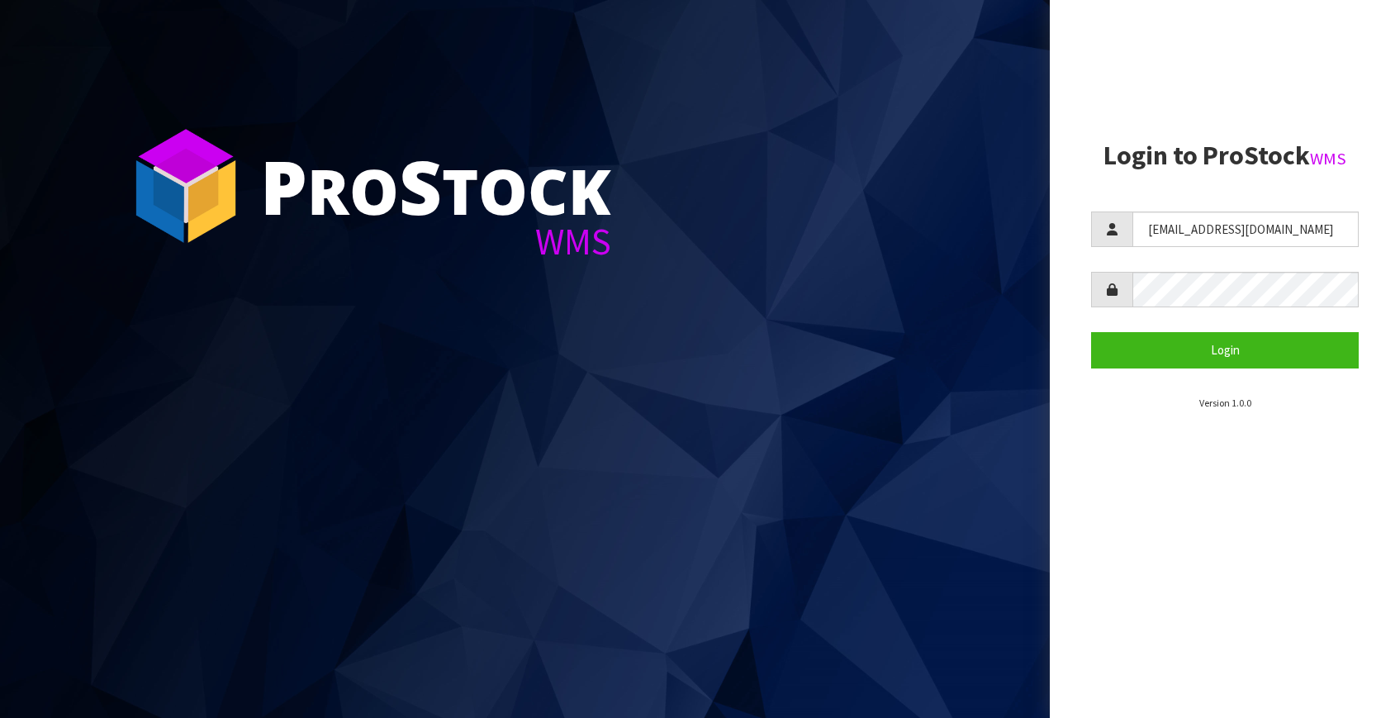 The width and height of the screenshot is (1400, 718). I want to click on div: ro tock, so click(435, 186).